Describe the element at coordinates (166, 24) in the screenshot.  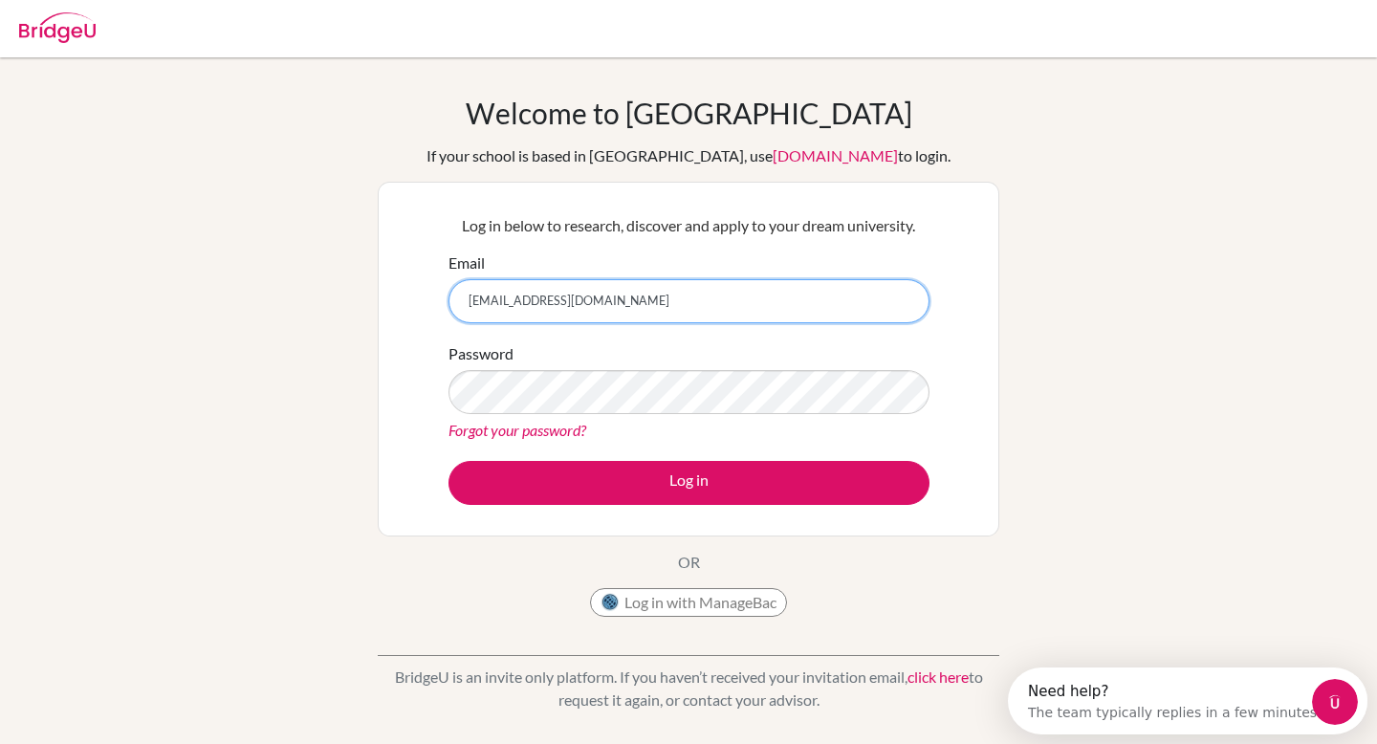
I see `div: Need help?` at that location.